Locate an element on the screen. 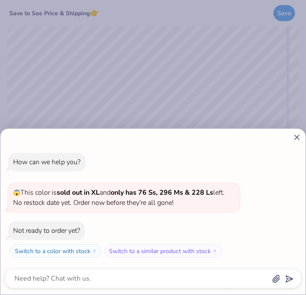 Image resolution: width=306 pixels, height=295 pixels. strong: sold out in XL is located at coordinates (78, 193).